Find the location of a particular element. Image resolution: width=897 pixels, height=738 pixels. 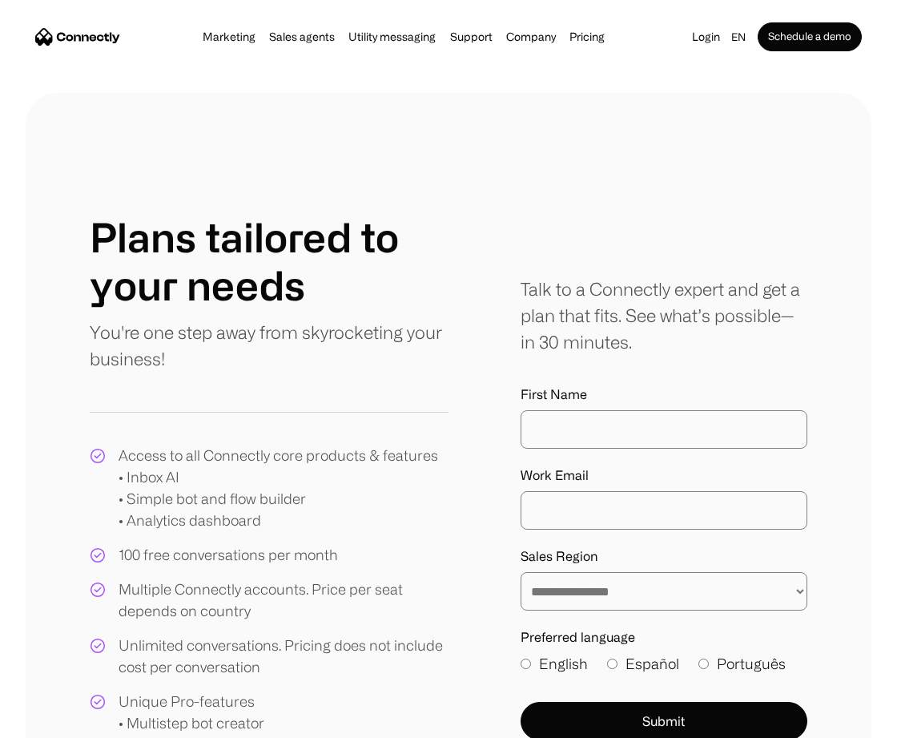

a: Support is located at coordinates (471, 37).